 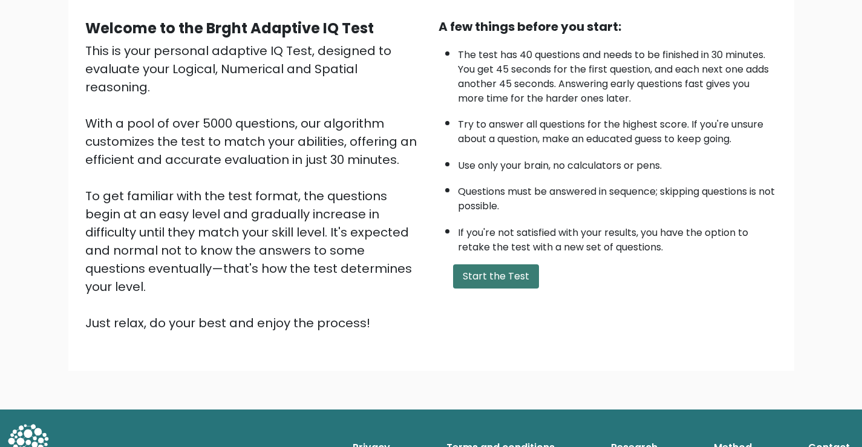 What do you see at coordinates (255, 187) in the screenshot?
I see `div: This is your personal adaptive IQ Test, designed to evaluate your Logical, Numerical and Spatial ...` at bounding box center [255, 187].